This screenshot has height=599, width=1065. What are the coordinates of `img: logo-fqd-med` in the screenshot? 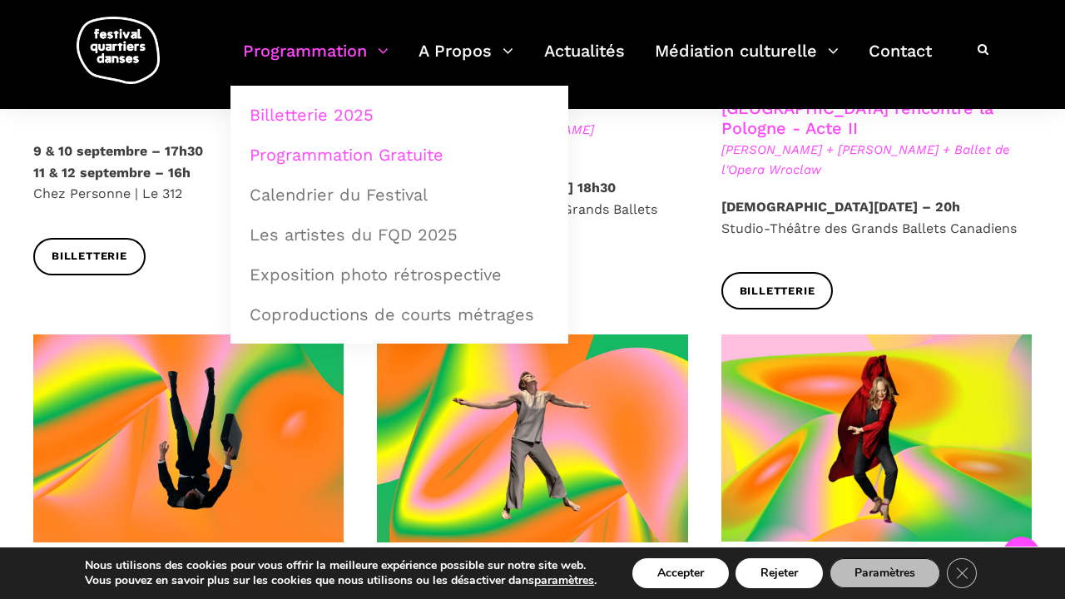 It's located at (118, 50).